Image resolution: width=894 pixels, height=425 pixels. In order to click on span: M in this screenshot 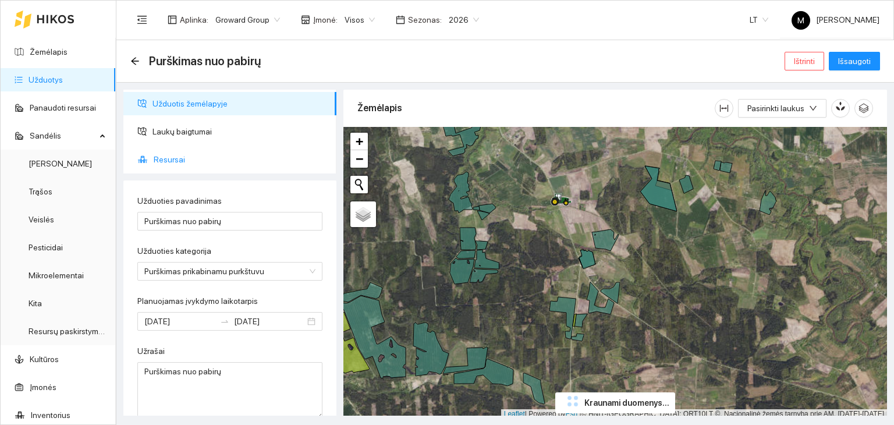, I will do `click(801, 20)`.